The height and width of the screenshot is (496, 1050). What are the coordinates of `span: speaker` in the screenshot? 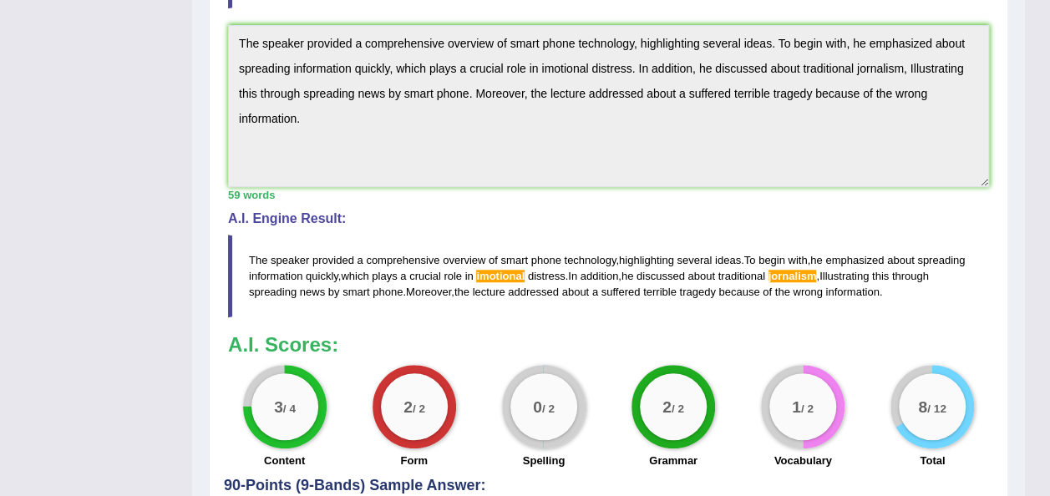 It's located at (290, 260).